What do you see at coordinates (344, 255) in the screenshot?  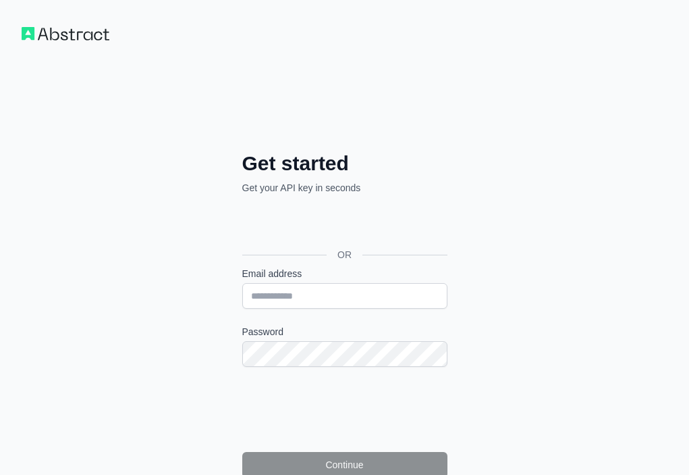 I see `span: OR` at bounding box center [344, 255].